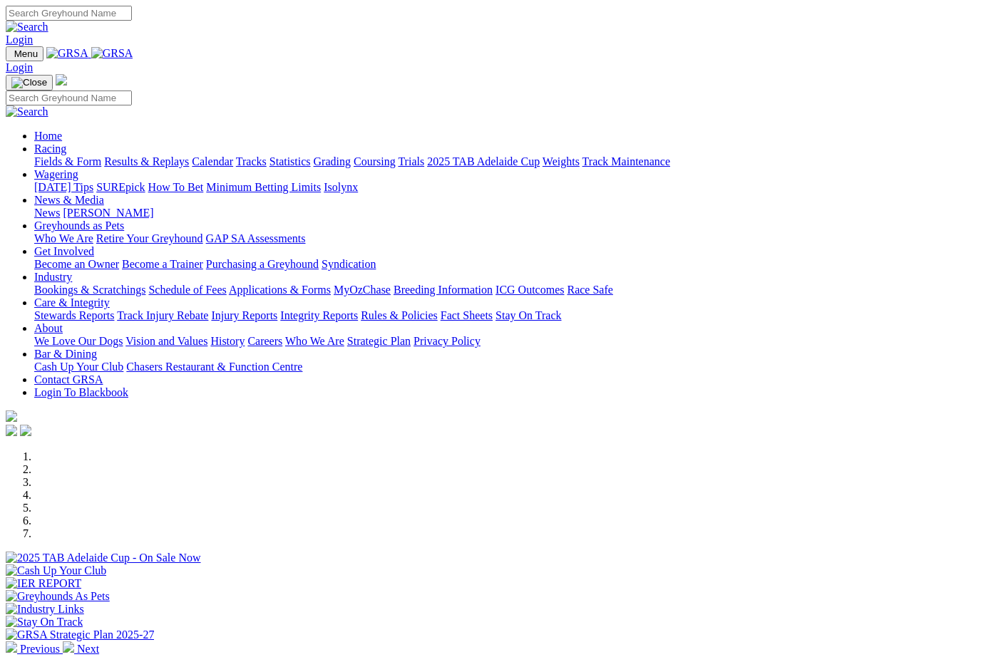 This screenshot has height=657, width=981. I want to click on a: News, so click(47, 212).